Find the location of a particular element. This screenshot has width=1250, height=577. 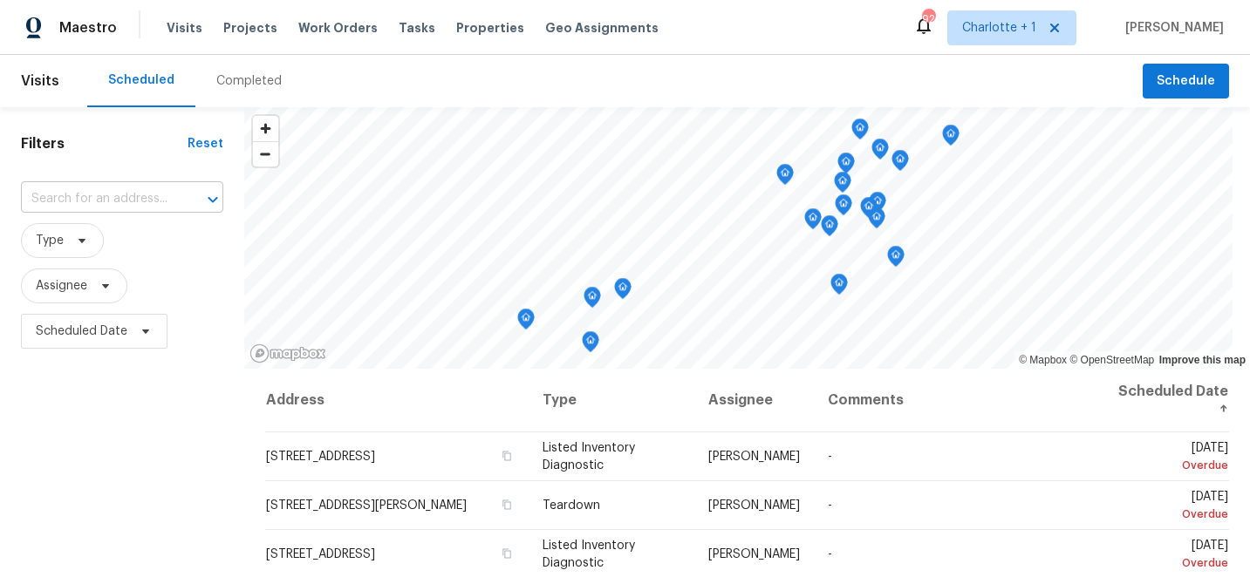

span: Schedule is located at coordinates (1185, 81).